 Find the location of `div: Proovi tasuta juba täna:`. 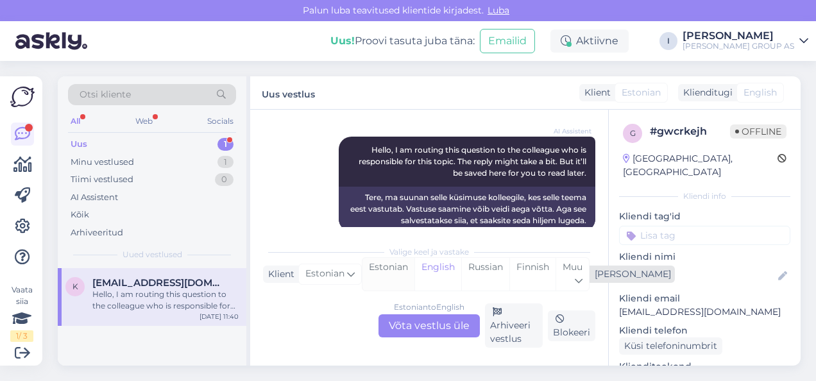

div: Proovi tasuta juba täna: is located at coordinates (402, 41).